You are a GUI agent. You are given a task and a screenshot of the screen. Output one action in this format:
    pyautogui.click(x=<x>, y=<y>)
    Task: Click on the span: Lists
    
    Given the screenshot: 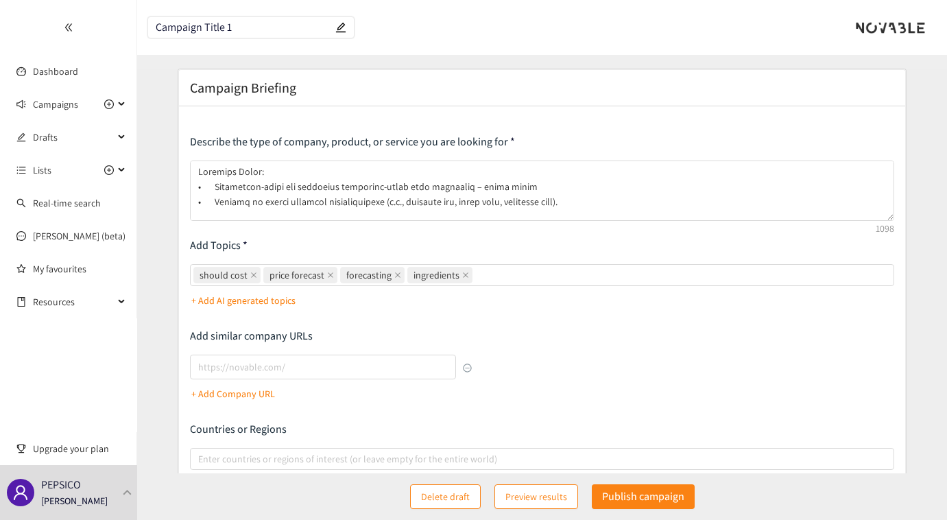 What is the action you would take?
    pyautogui.click(x=42, y=170)
    